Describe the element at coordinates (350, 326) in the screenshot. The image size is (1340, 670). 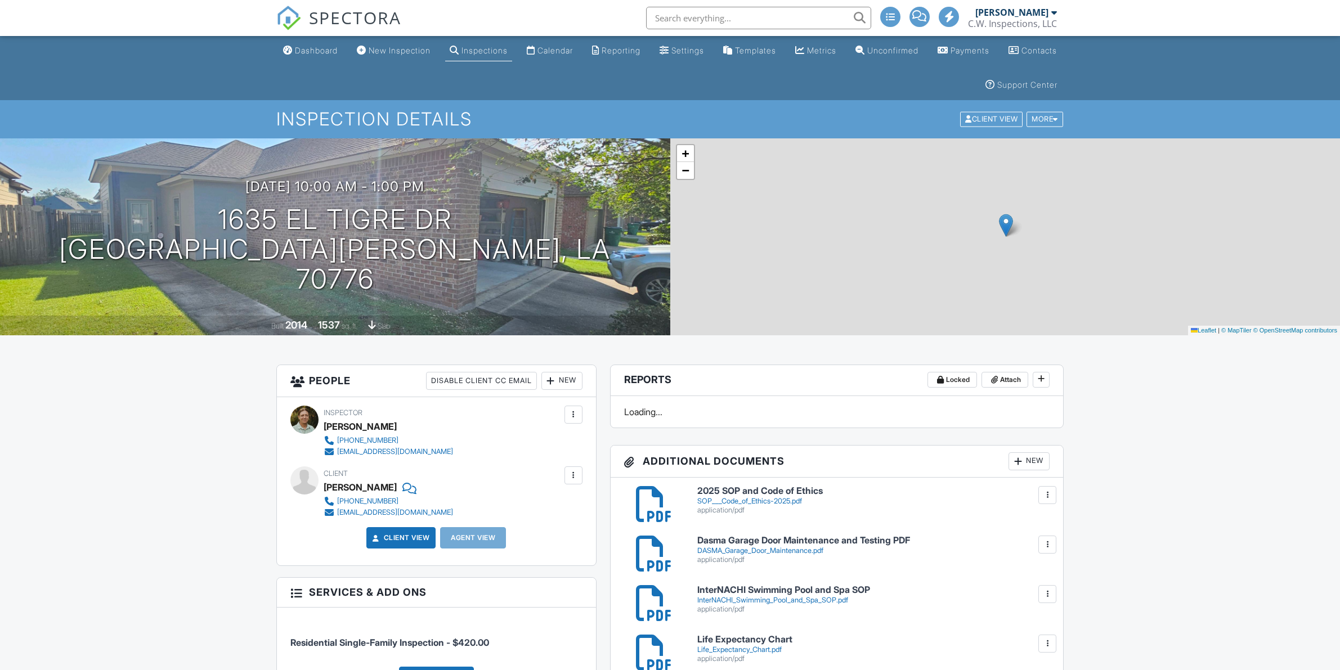
I see `span: sq. ft.` at that location.